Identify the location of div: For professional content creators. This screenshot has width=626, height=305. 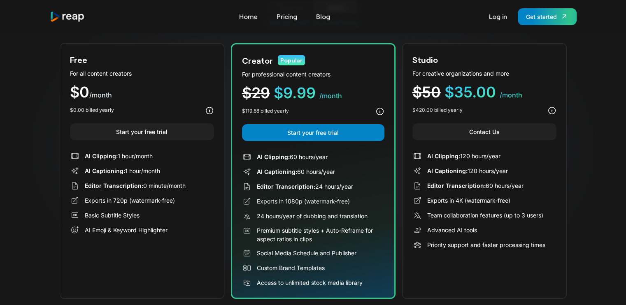
(313, 74).